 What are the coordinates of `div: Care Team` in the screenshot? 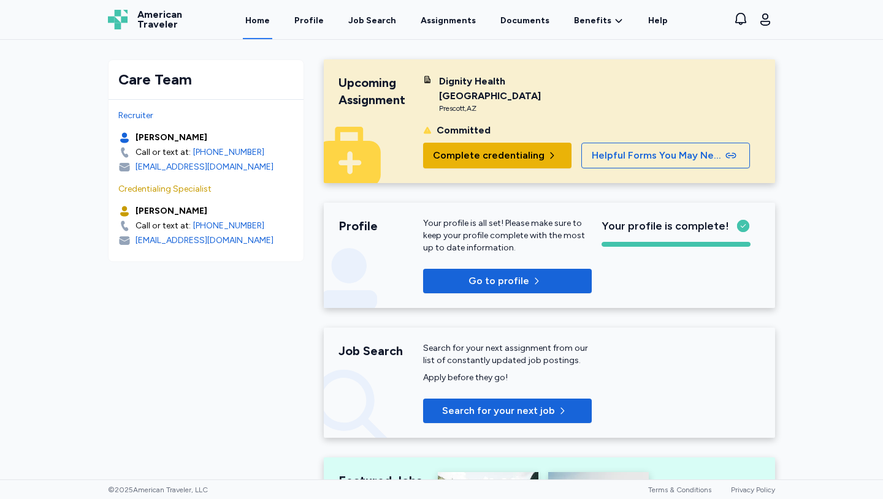 It's located at (206, 80).